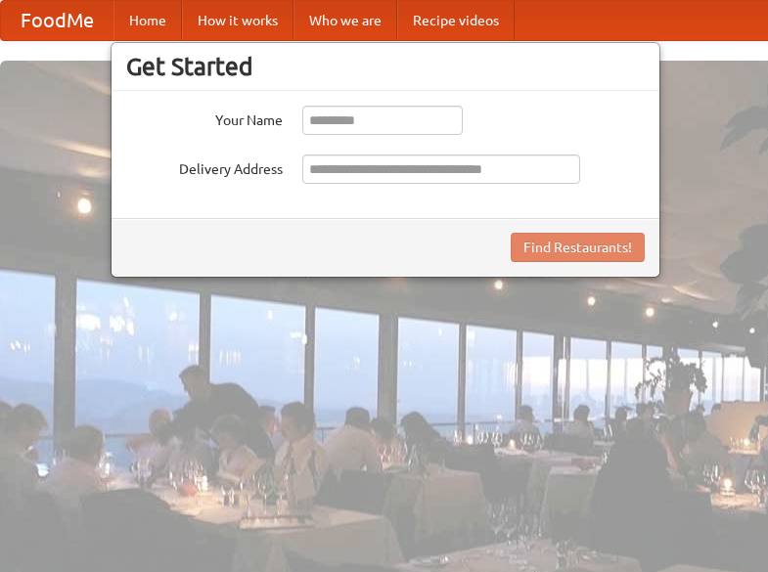 This screenshot has height=572, width=768. What do you see at coordinates (385, 67) in the screenshot?
I see `h3: Get Started` at bounding box center [385, 67].